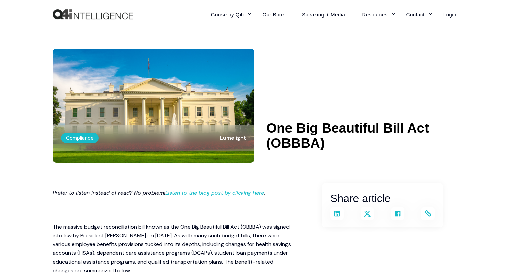 The height and width of the screenshot is (277, 509). I want to click on h1: One Big Beautiful Bill Act (OBBBA), so click(361, 136).